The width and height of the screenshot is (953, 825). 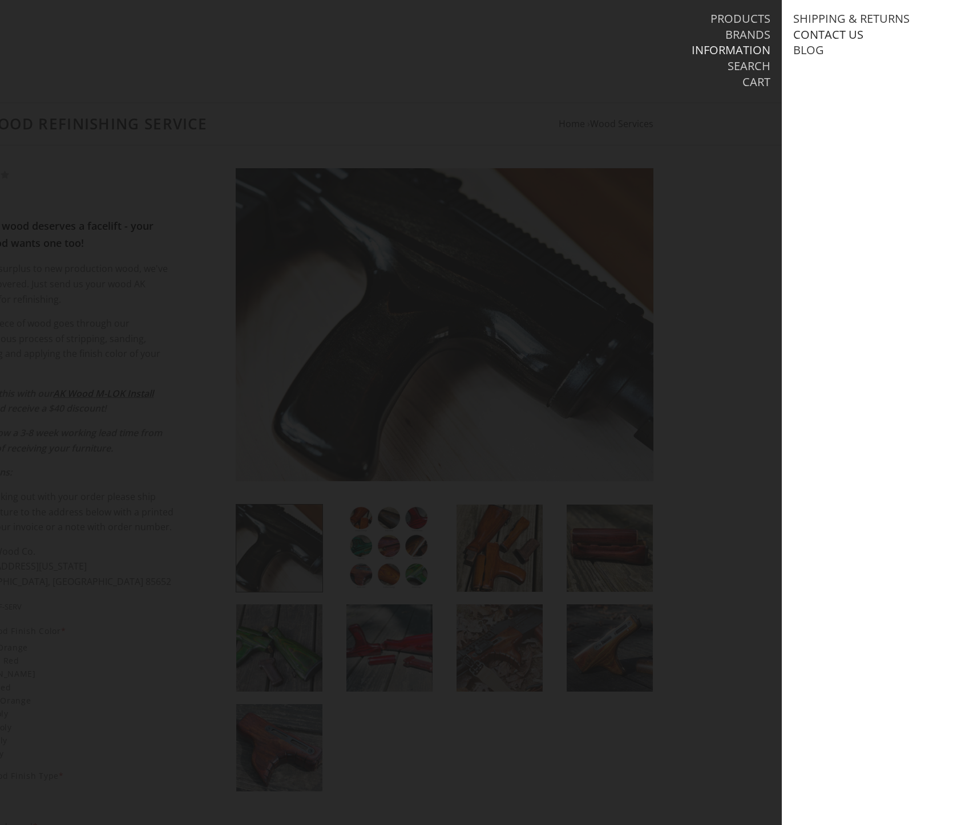 I want to click on a: Shipping & Returns, so click(x=851, y=19).